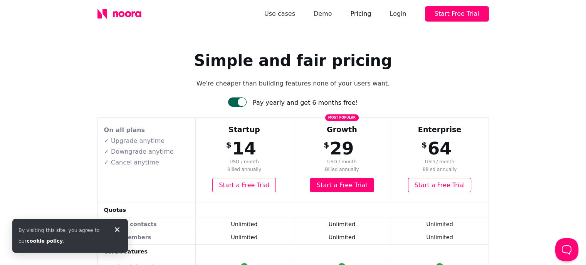 This screenshot has width=586, height=265. I want to click on div: By visiting this site, you agree to our ., so click(62, 236).